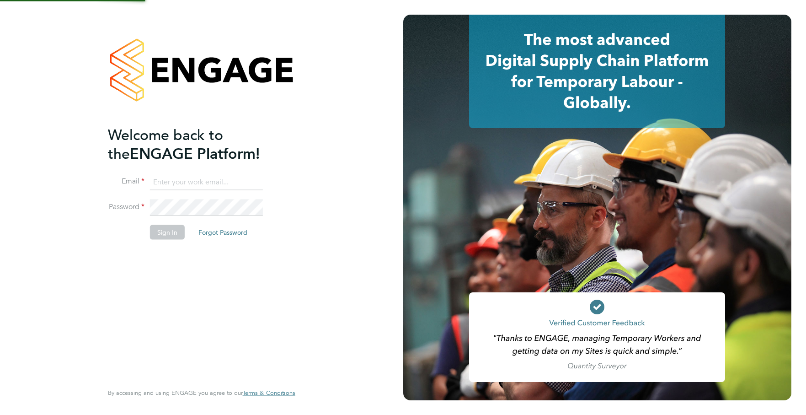 This screenshot has width=806, height=415. What do you see at coordinates (167, 232) in the screenshot?
I see `button: Sign In` at bounding box center [167, 232].